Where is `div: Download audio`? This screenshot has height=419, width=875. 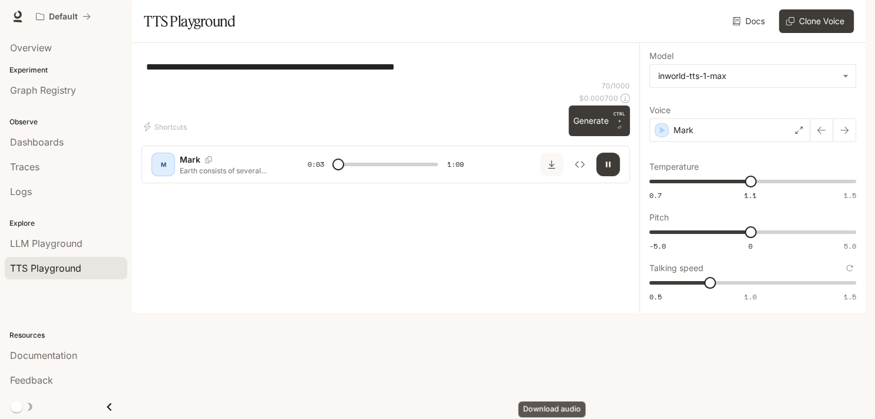 div: Download audio is located at coordinates (552, 409).